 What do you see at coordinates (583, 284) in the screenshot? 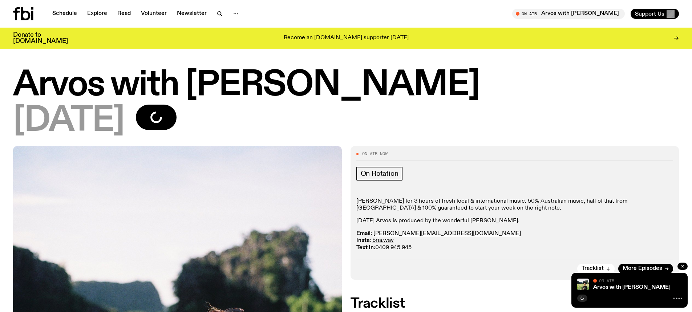
I see `img: Bri is smiling and wearing a black t-shirt. She is standing in front of a lush, green field. Ther...` at bounding box center [583, 284].